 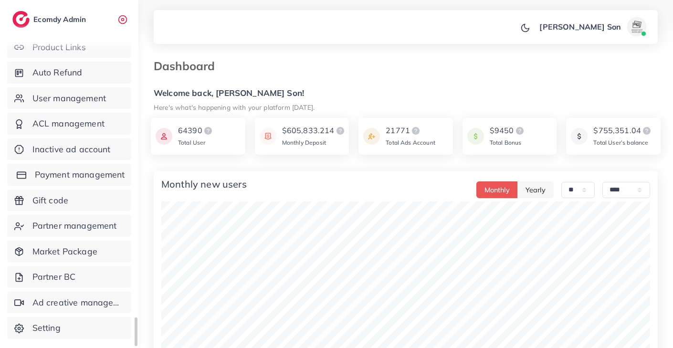 I want to click on a: Inactive ad account, so click(x=69, y=149).